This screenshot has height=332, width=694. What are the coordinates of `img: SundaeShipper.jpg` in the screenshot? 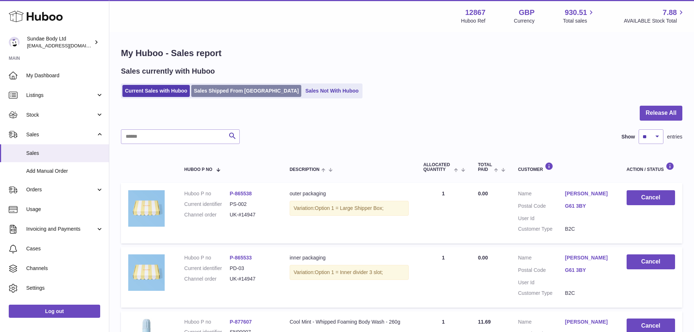 It's located at (146, 272).